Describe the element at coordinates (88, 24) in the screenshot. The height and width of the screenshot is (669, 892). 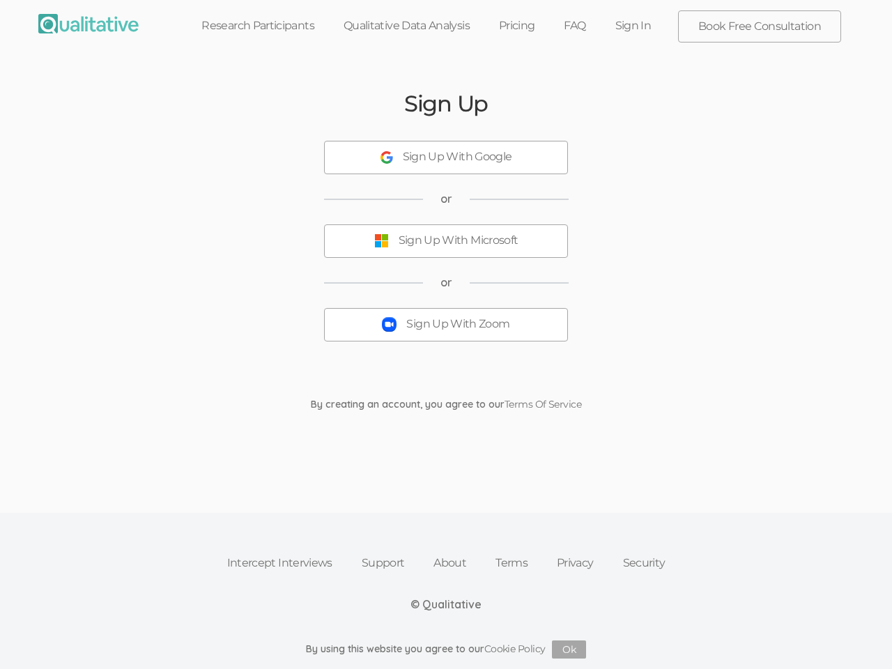
I see `img: Qualitative` at that location.